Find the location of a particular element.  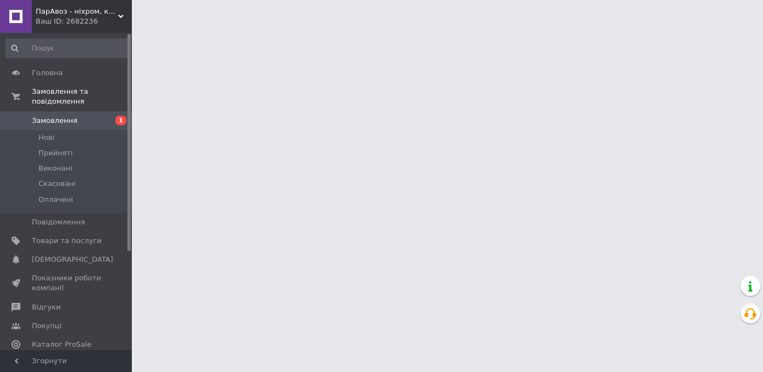

span: Нові is located at coordinates (46, 138).